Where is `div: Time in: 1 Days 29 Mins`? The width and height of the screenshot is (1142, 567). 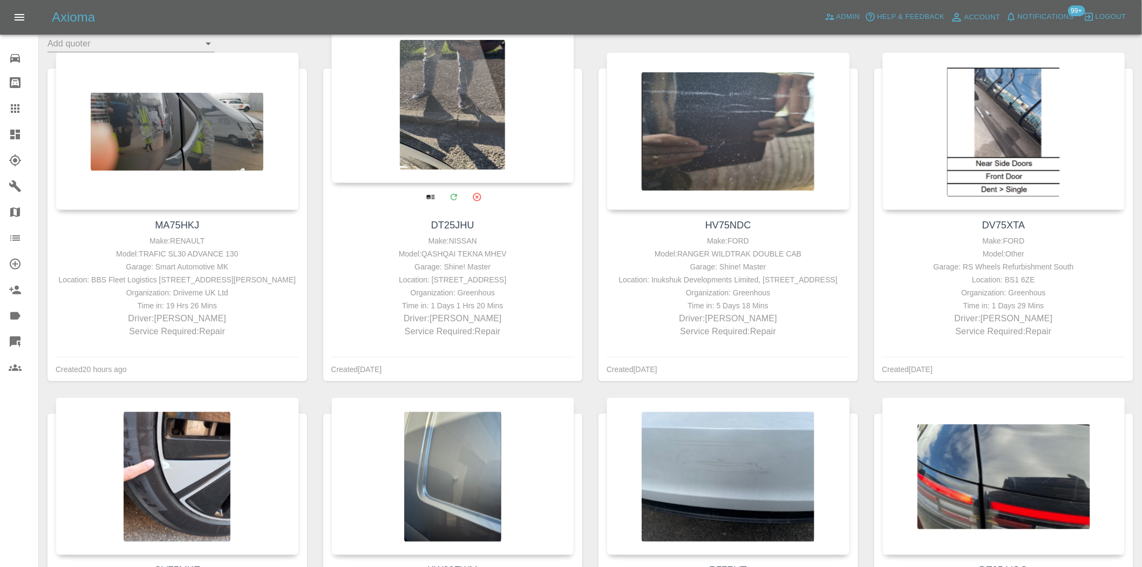
div: Time in: 1 Days 29 Mins is located at coordinates (1004, 306).